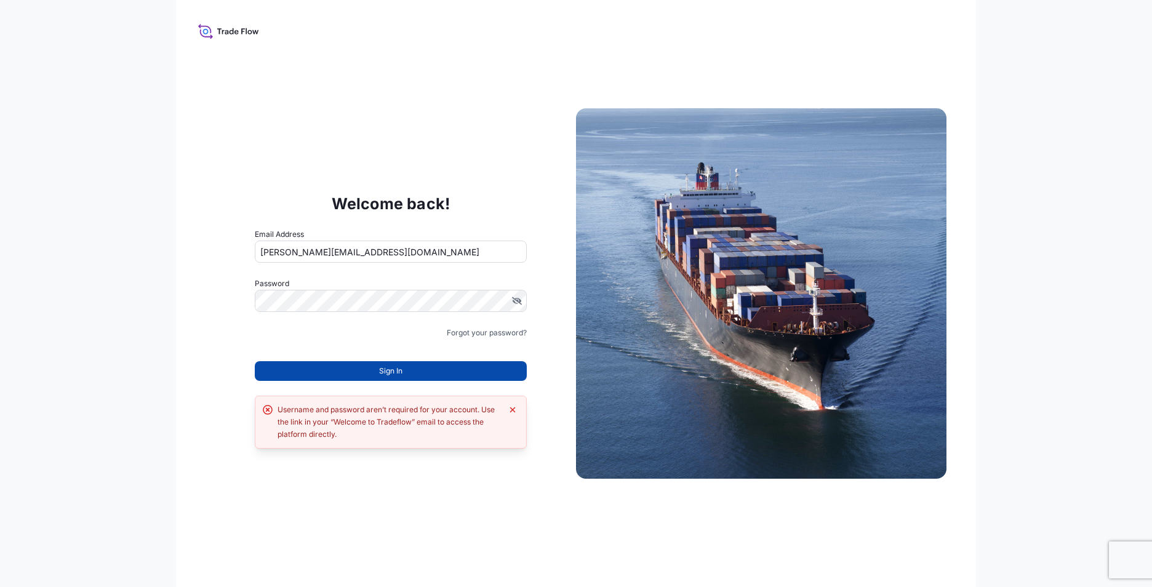 This screenshot has height=587, width=1152. Describe the element at coordinates (391, 204) in the screenshot. I see `p: Welcome back!` at that location.